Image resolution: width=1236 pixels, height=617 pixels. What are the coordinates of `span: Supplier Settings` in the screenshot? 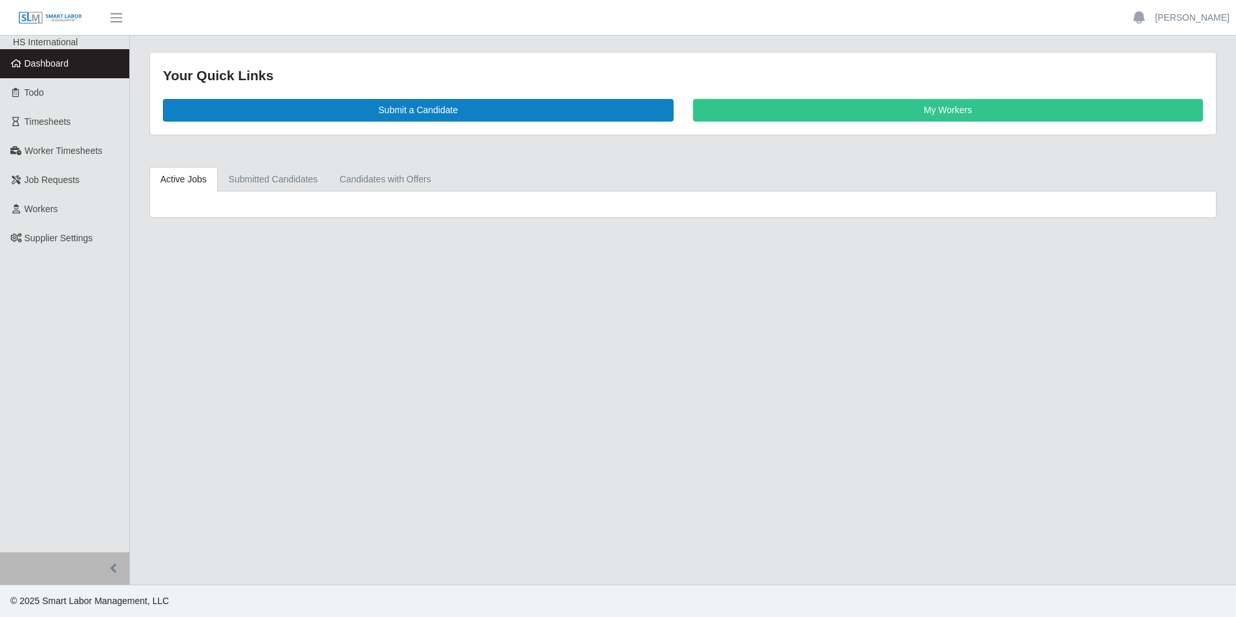 It's located at (59, 238).